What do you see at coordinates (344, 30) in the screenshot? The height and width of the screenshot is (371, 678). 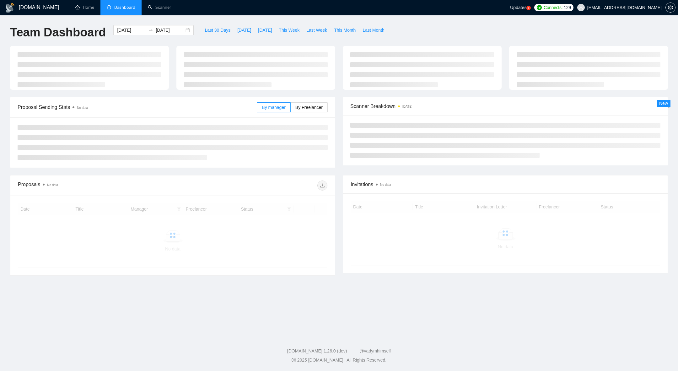 I see `span: This Month` at bounding box center [344, 30].